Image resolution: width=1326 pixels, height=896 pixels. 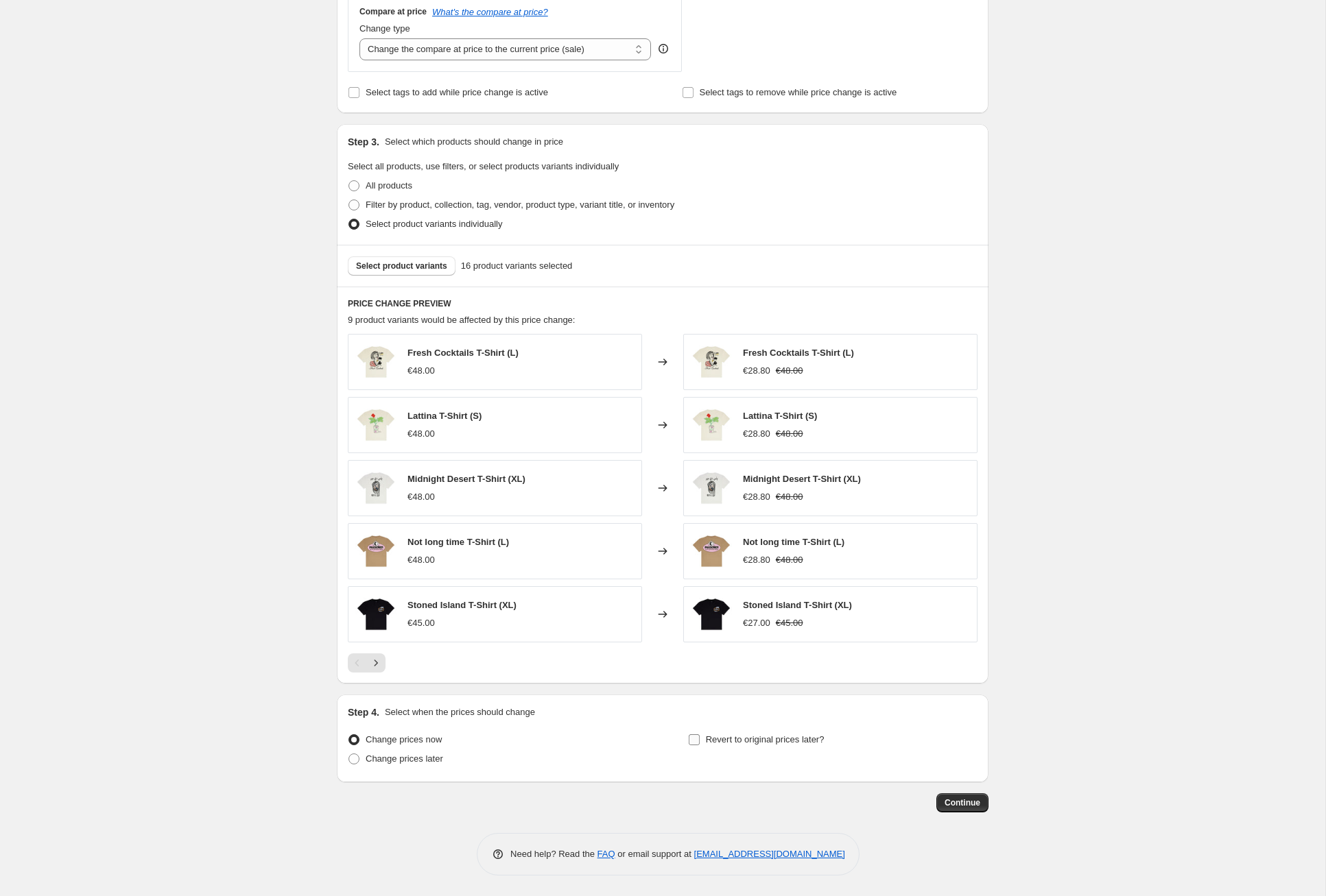 What do you see at coordinates (606, 854) in the screenshot?
I see `a: FAQ` at bounding box center [606, 854].